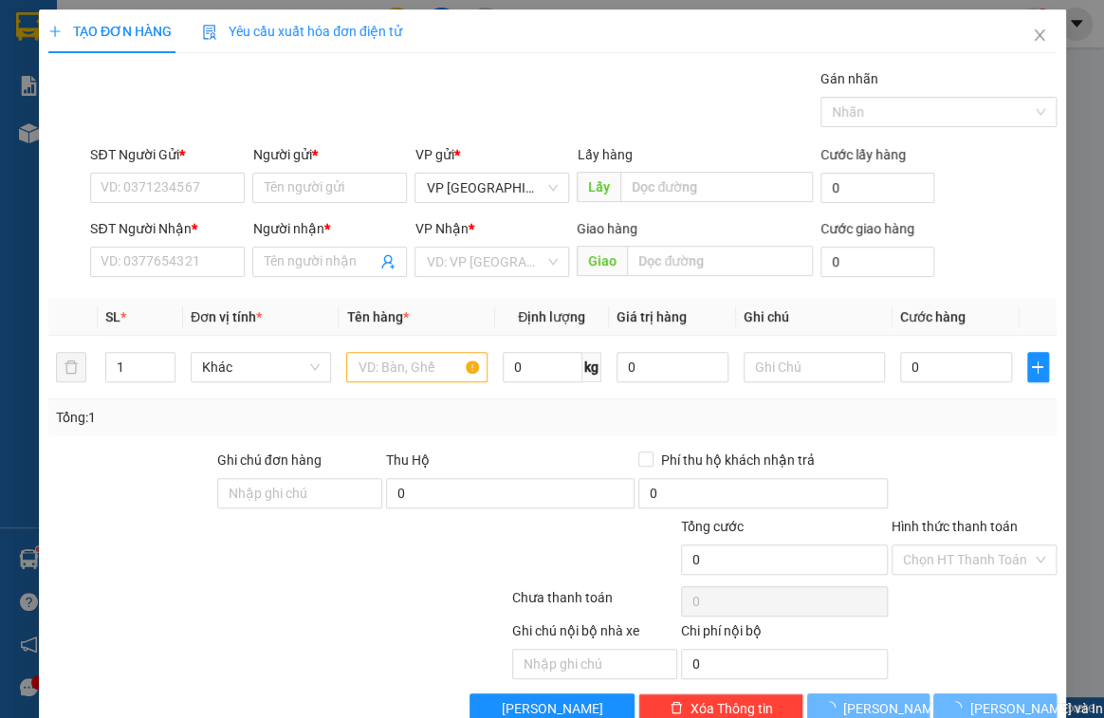  I want to click on div: SĐT Người Gửi, so click(167, 155).